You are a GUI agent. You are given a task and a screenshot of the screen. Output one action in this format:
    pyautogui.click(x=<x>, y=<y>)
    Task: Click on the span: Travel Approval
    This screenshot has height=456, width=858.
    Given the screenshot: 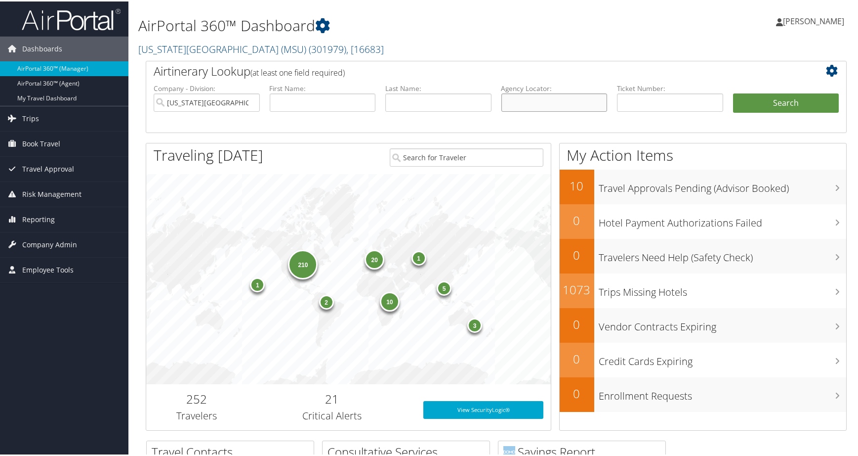 What is the action you would take?
    pyautogui.click(x=48, y=167)
    